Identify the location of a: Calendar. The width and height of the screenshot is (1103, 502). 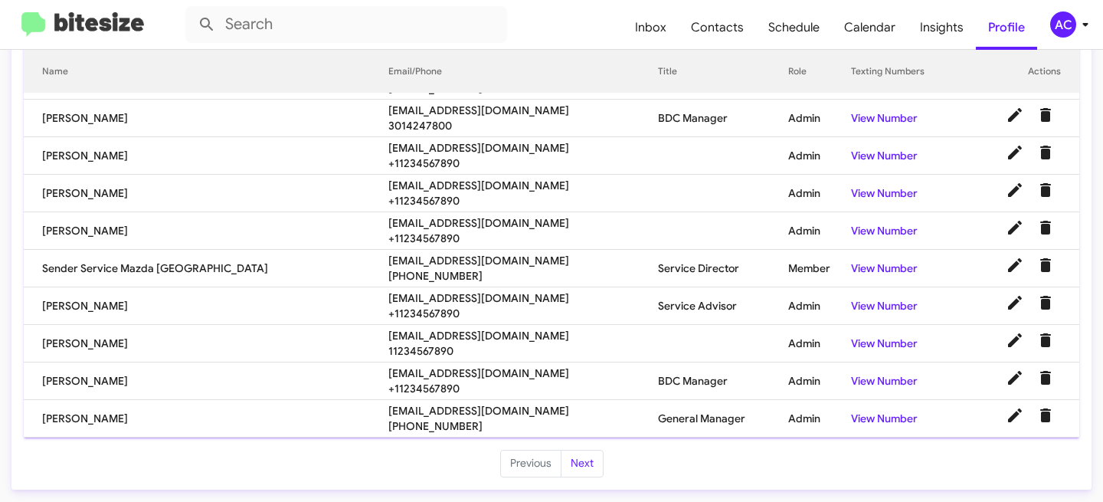
(869, 28).